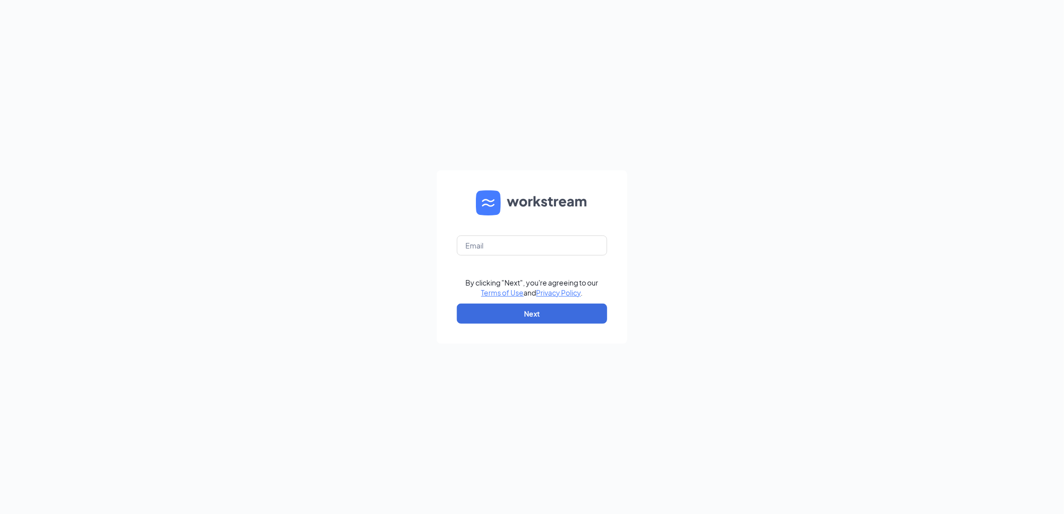 The width and height of the screenshot is (1064, 514). What do you see at coordinates (532, 203) in the screenshot?
I see `img: WS logo and Workstream text` at bounding box center [532, 203].